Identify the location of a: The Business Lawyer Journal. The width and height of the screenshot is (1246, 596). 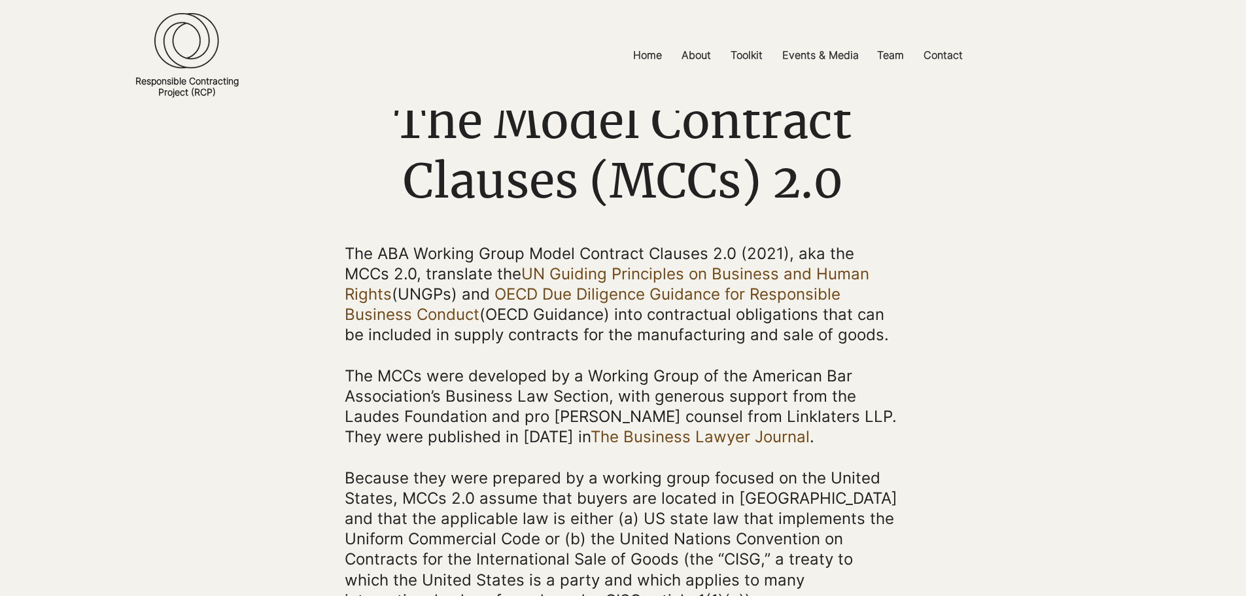
(700, 436).